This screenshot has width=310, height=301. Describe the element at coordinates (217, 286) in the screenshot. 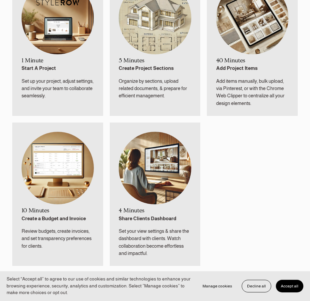

I see `span: Manage cookies` at that location.